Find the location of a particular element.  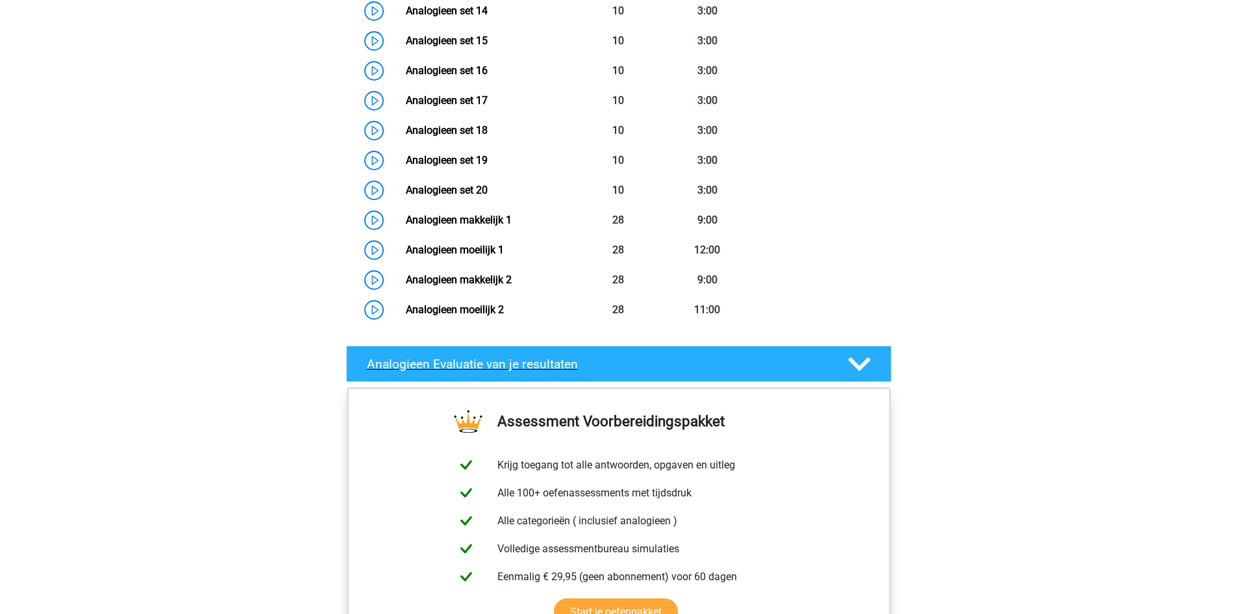

a: Analogieen set 14 is located at coordinates (447, 10).